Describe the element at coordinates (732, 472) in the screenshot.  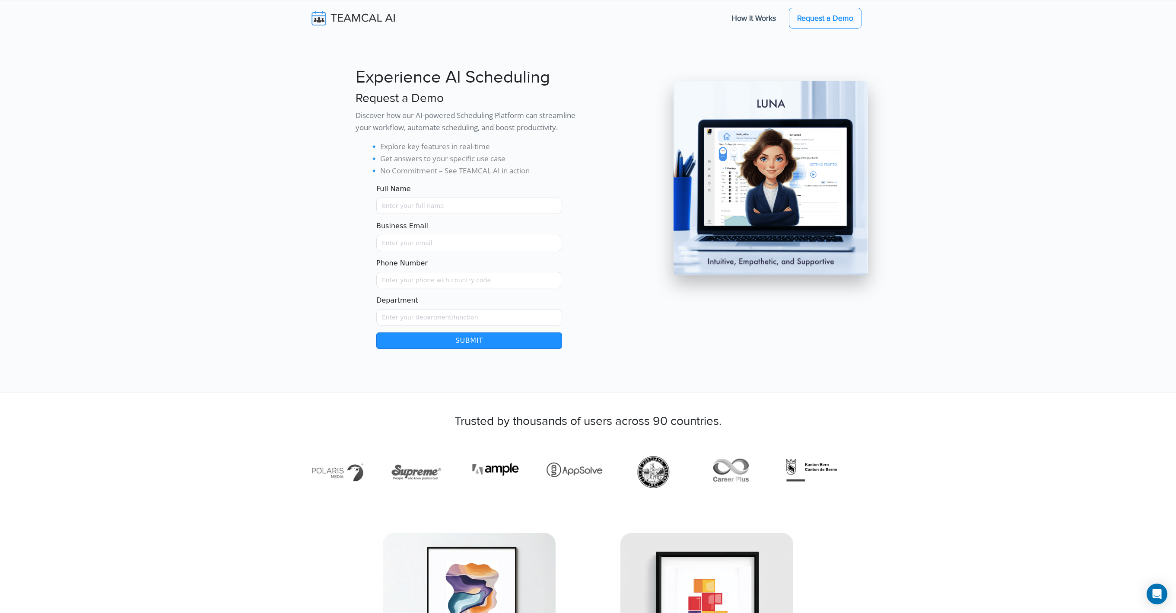
I see `img: https-careerpluscanada.com-.png` at that location.